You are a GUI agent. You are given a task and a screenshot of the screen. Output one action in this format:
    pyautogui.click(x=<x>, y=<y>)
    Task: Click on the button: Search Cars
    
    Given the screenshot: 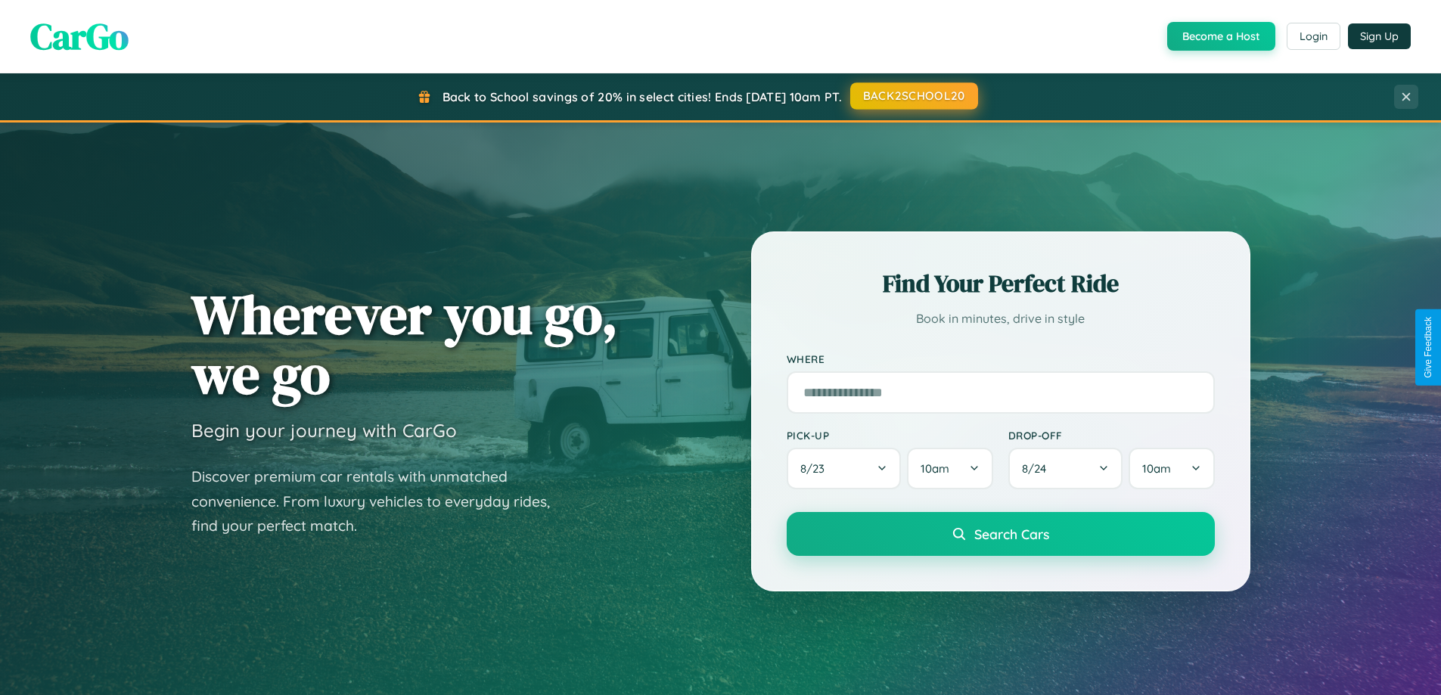 What is the action you would take?
    pyautogui.click(x=1000, y=534)
    